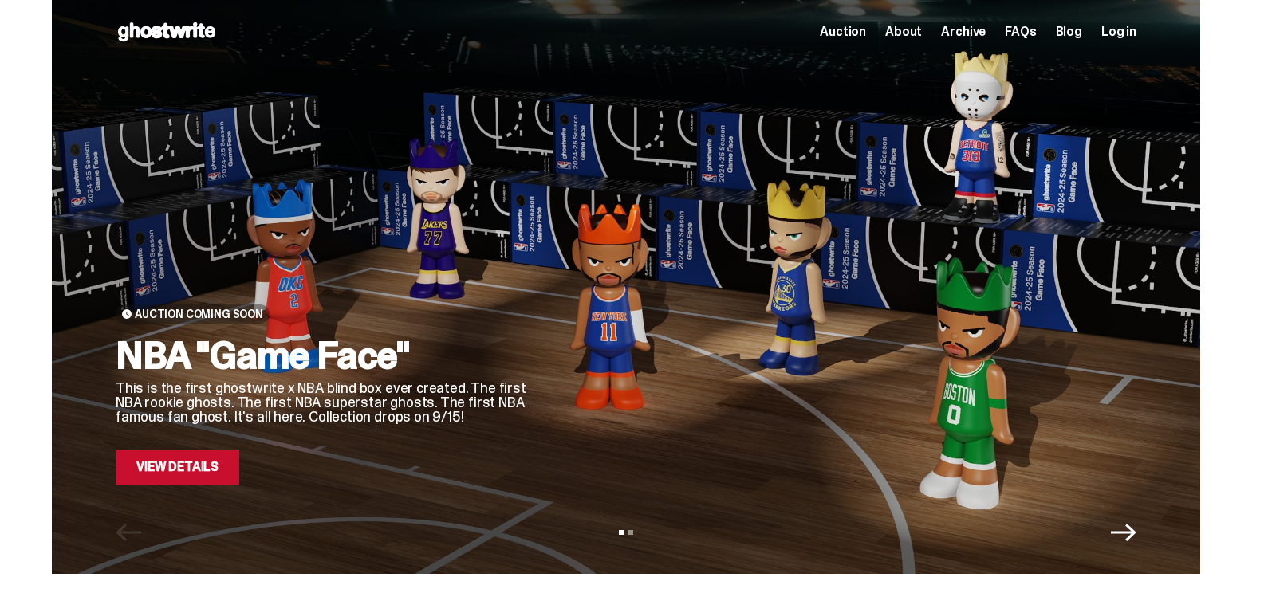 This screenshot has height=589, width=1264. Describe the element at coordinates (1020, 32) in the screenshot. I see `a: FAQs` at that location.